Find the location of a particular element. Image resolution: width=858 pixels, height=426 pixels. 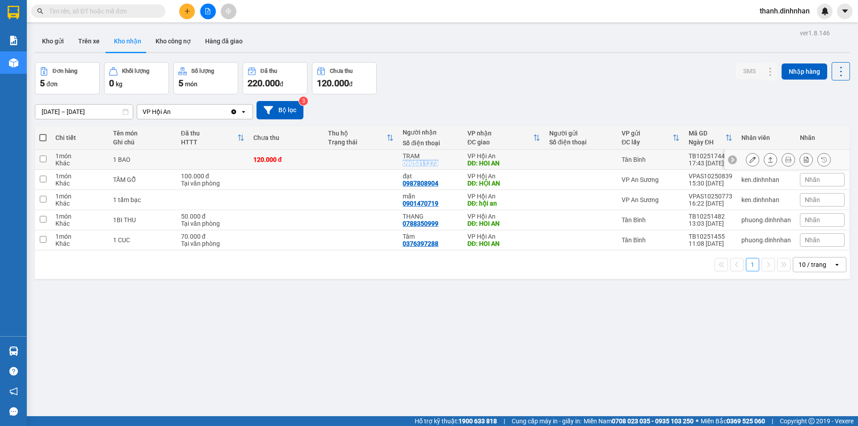

button: Đơn hàng5đơn is located at coordinates (67, 78).